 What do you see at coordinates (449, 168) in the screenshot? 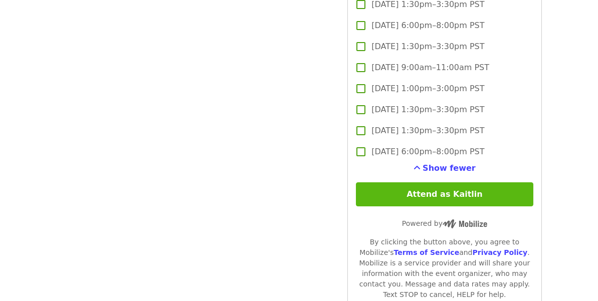
I see `span: Show fewer` at bounding box center [449, 168].